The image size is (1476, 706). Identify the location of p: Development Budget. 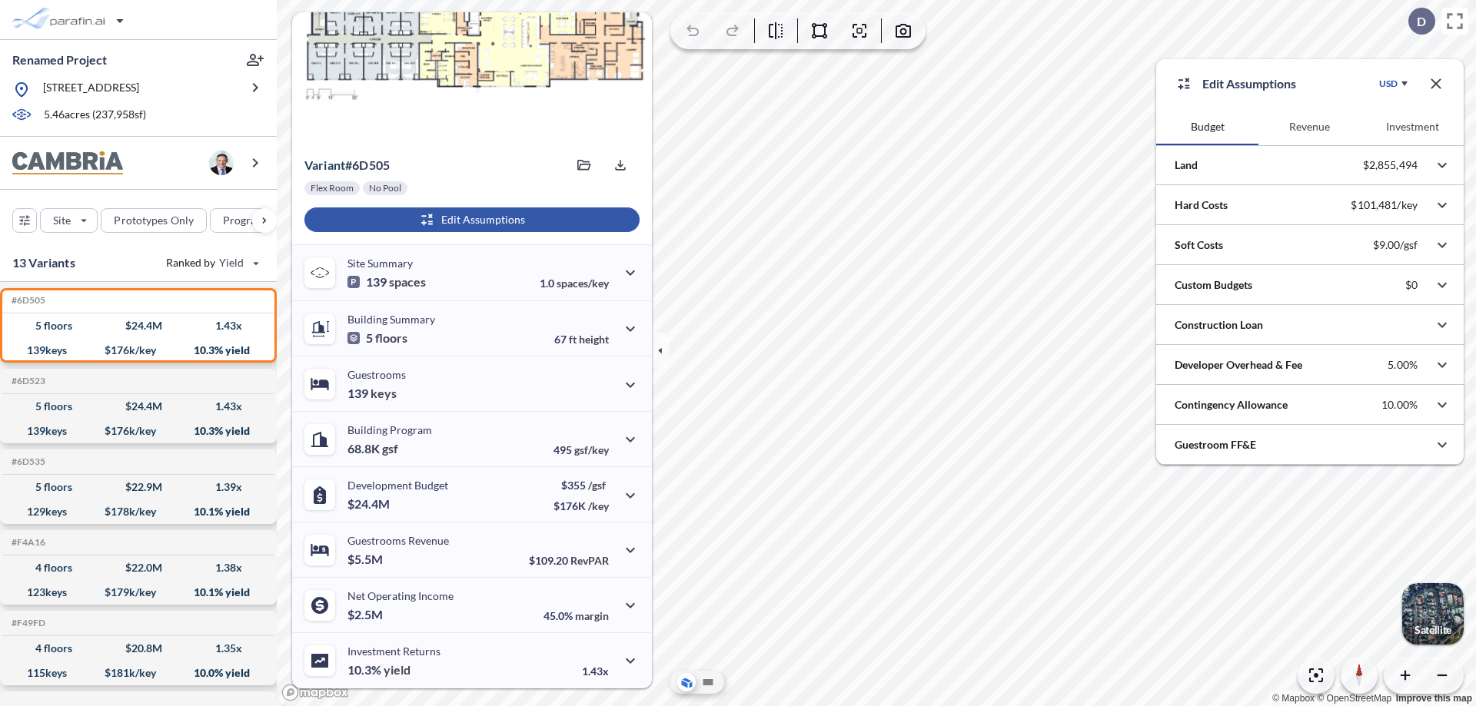
(397, 485).